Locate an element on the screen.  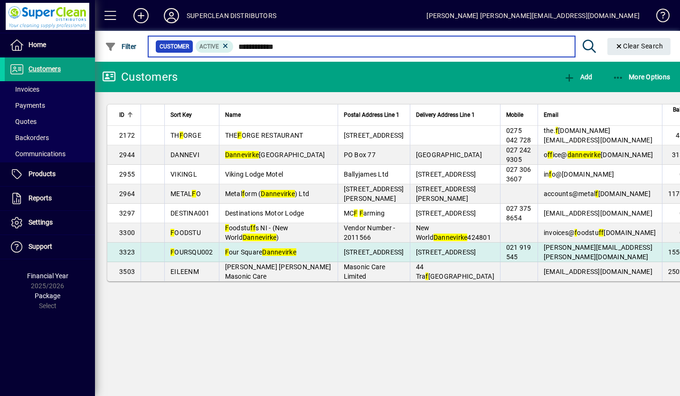
a: Backorders is located at coordinates (50, 138).